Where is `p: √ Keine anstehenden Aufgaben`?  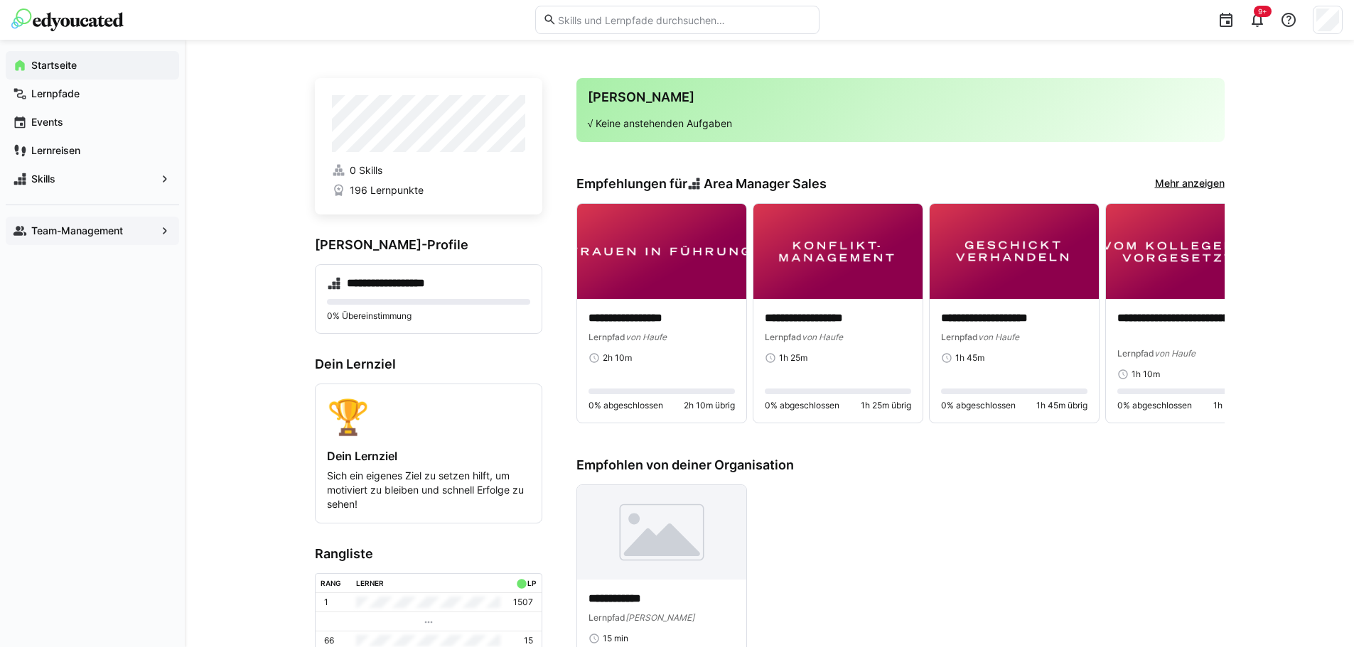
p: √ Keine anstehenden Aufgaben is located at coordinates (900, 124).